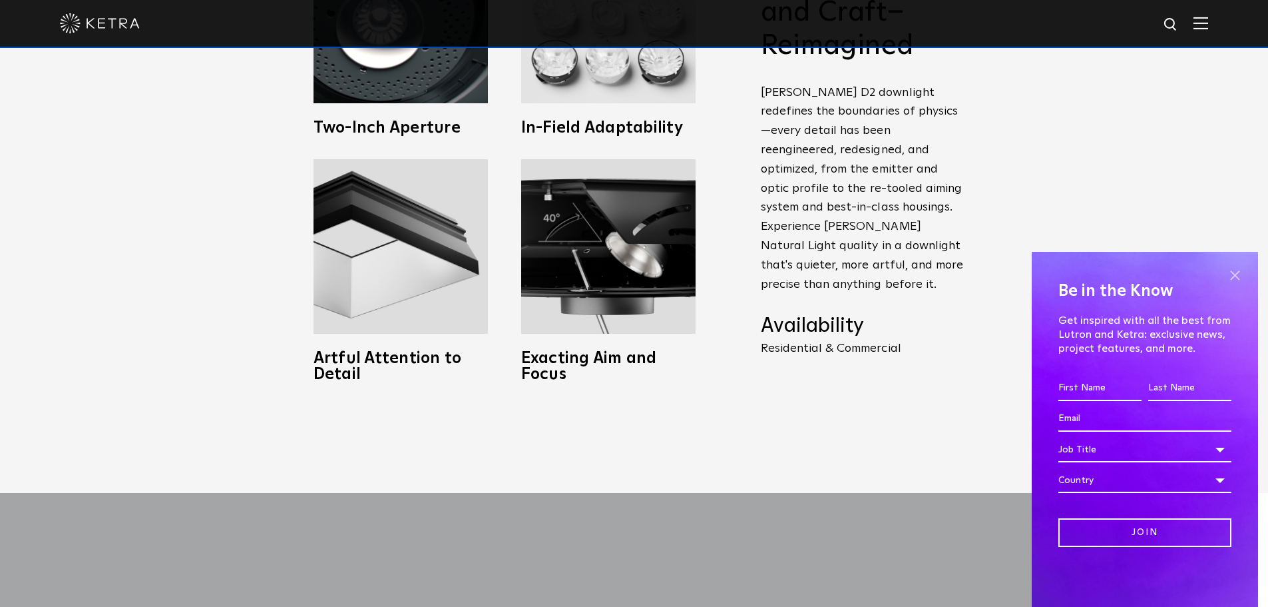 The width and height of the screenshot is (1268, 607). What do you see at coordinates (1171, 25) in the screenshot?
I see `img: search icon` at bounding box center [1171, 25].